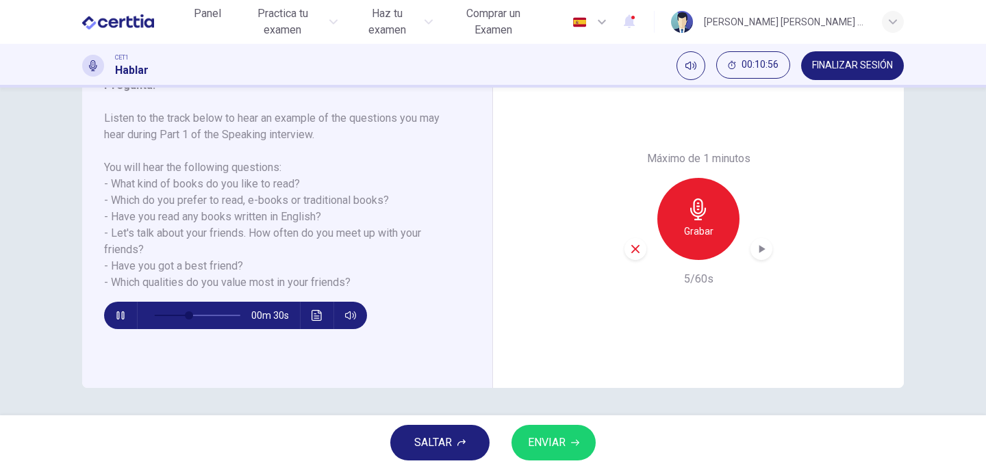 The height and width of the screenshot is (470, 986). What do you see at coordinates (133, 22) in the screenshot?
I see `a: CERTTIA logo` at bounding box center [133, 22].